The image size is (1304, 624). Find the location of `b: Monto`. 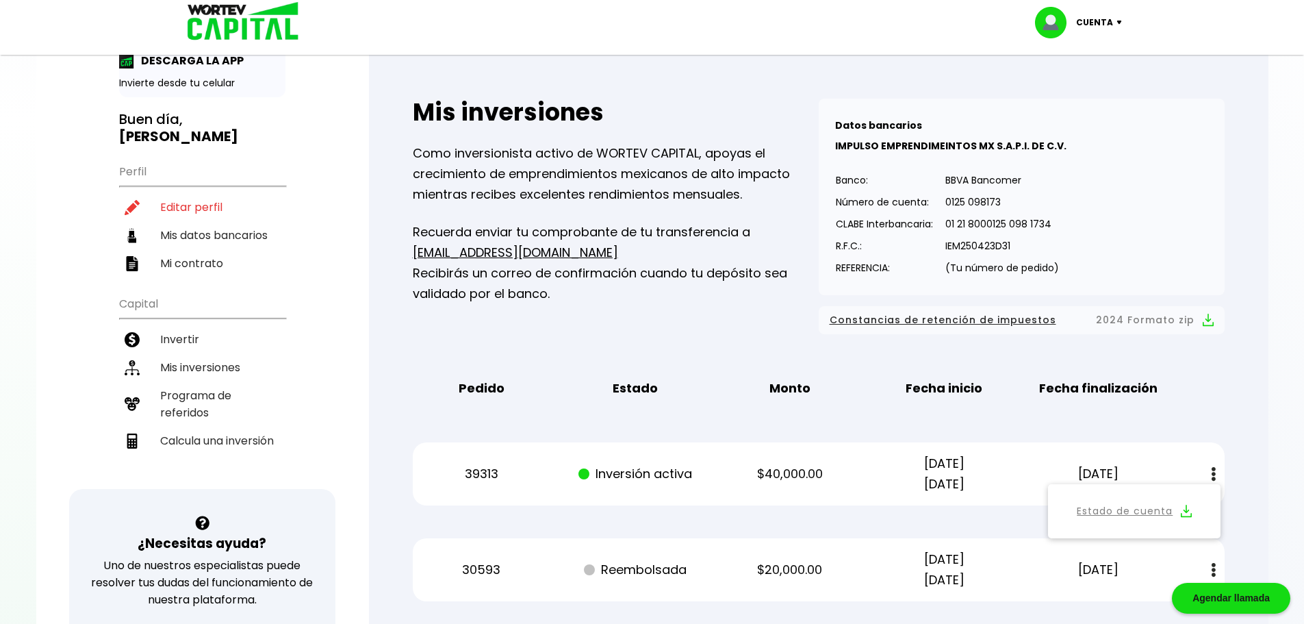

b: Monto is located at coordinates (790, 388).